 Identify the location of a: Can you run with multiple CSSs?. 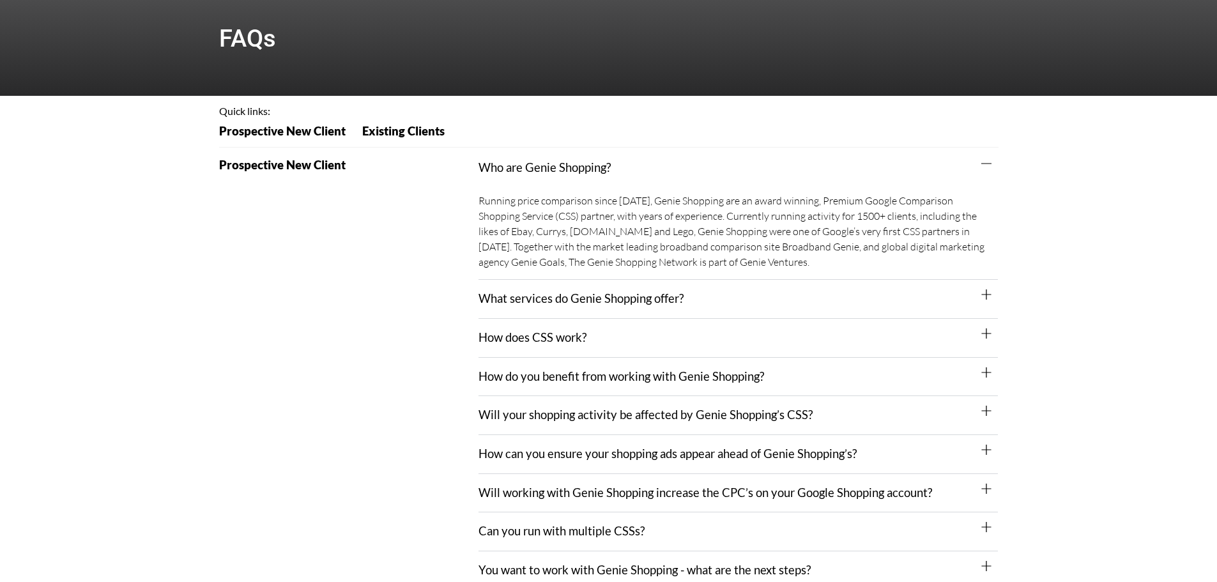
(562, 531).